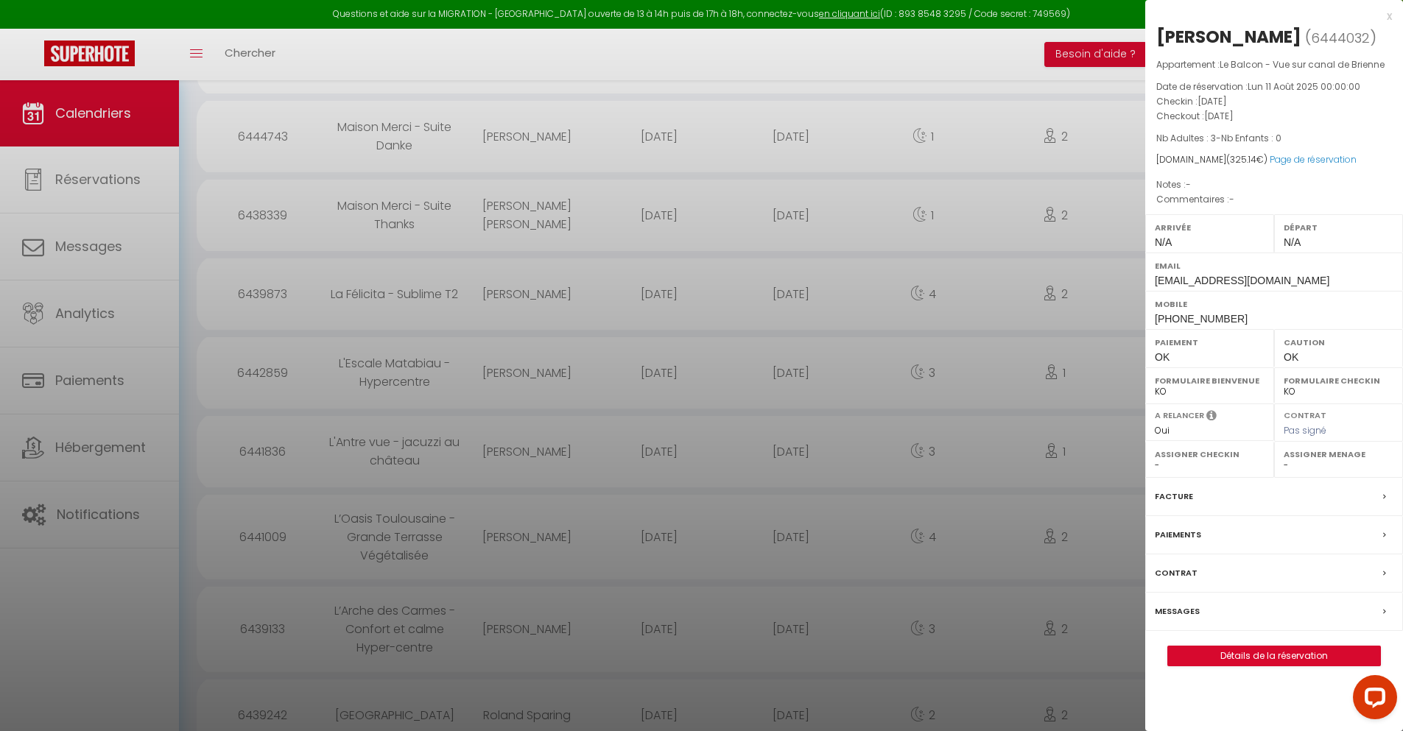 This screenshot has height=731, width=1403. What do you see at coordinates (1177, 611) in the screenshot?
I see `label: Messages` at bounding box center [1177, 611].